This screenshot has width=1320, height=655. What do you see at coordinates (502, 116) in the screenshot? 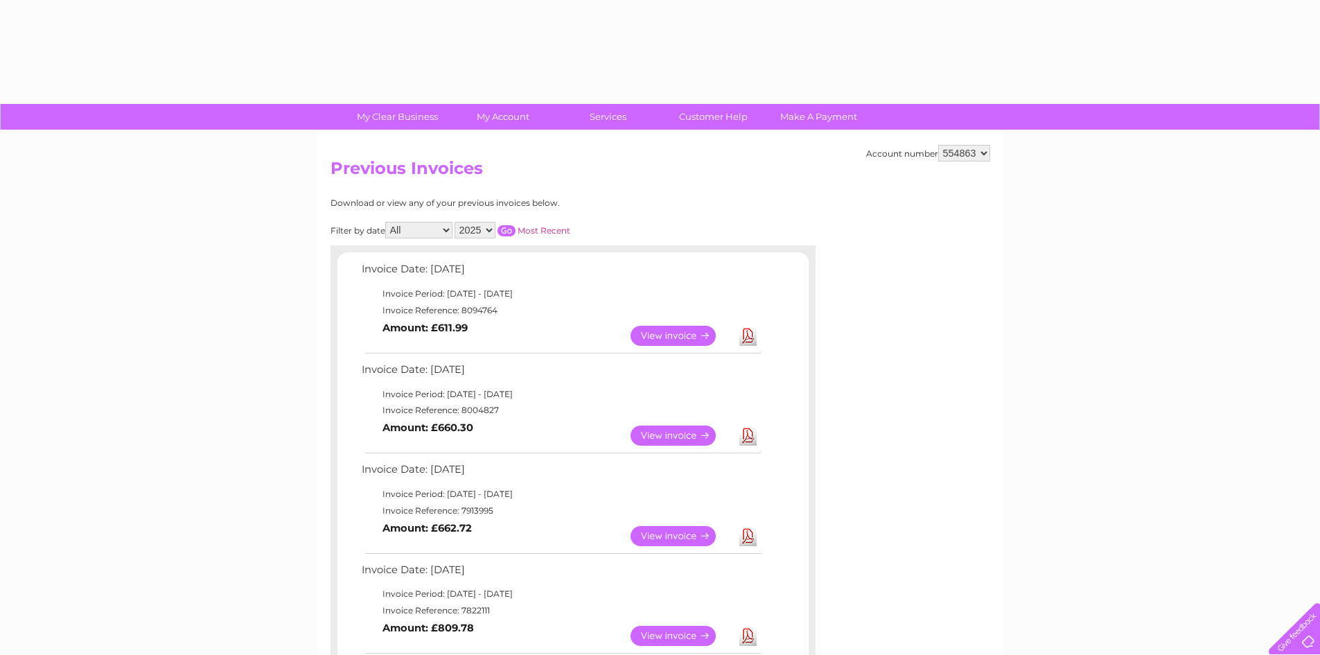
I see `a: My Account` at bounding box center [502, 116].